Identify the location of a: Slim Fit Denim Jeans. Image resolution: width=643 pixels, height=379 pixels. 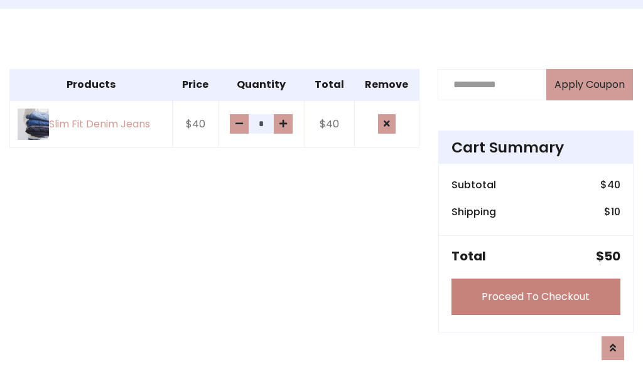
(91, 124).